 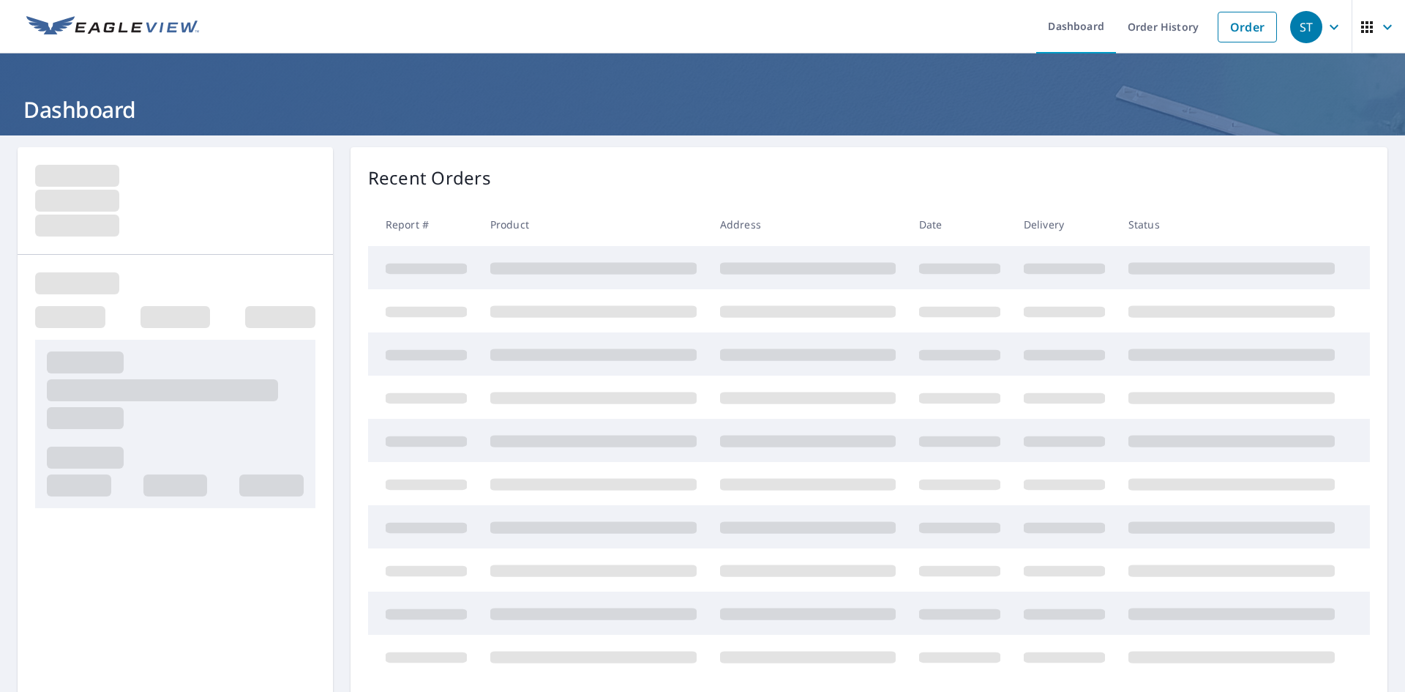 I want to click on th: Status, so click(x=1232, y=224).